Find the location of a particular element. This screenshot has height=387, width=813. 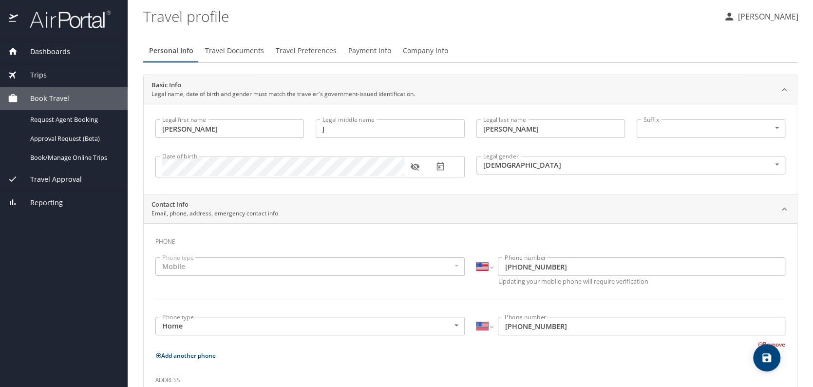

button: Add another phone is located at coordinates (186, 355).